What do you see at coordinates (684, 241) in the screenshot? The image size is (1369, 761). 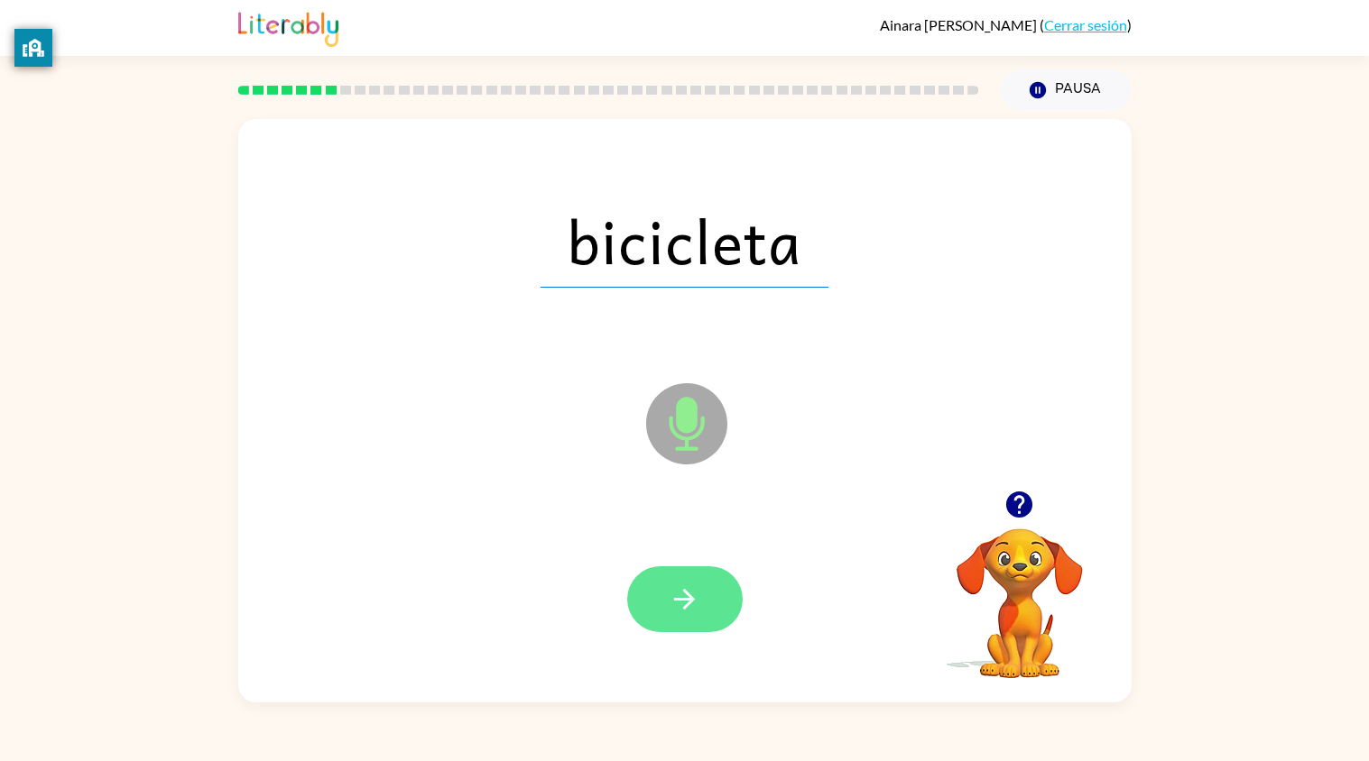 I see `span: bicicleta` at bounding box center [684, 241].